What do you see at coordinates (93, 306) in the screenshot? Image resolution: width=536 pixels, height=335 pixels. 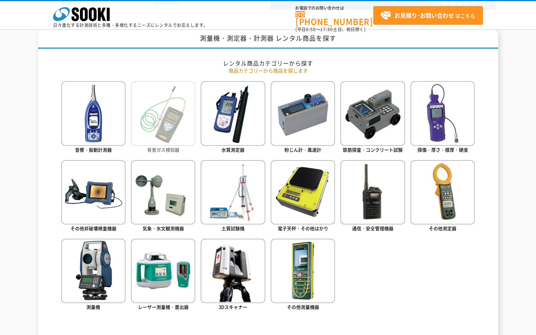 I see `span: 測量機` at bounding box center [93, 306].